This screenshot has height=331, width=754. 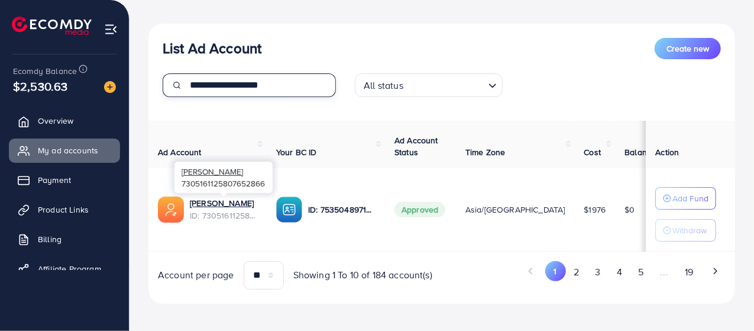 What do you see at coordinates (64, 121) in the screenshot?
I see `a: Overview` at bounding box center [64, 121].